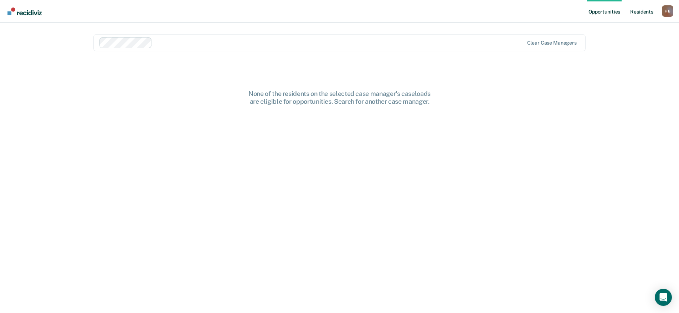  I want to click on div: None of the residents on the selected case manager's caseloads are eligible for opportunities. Se..., so click(340, 97).